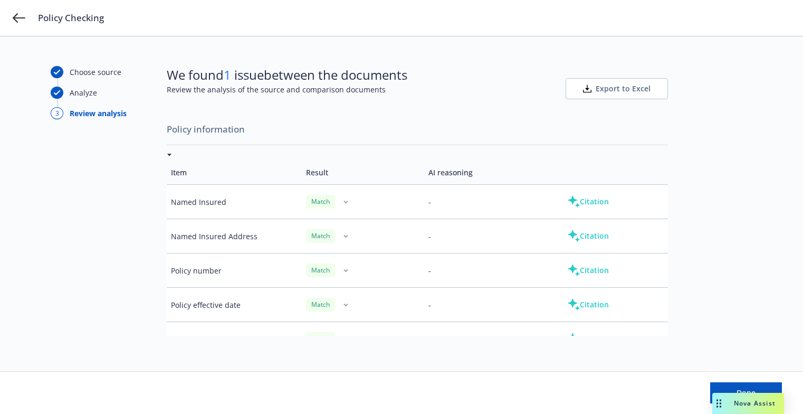  I want to click on td: Named Insured Address, so click(234, 236).